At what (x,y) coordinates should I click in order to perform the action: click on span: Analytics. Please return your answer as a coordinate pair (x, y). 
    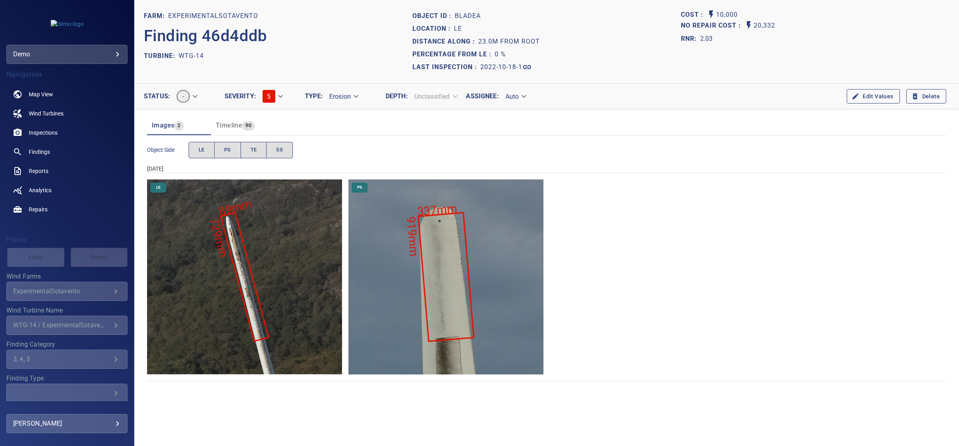
    Looking at the image, I should click on (40, 190).